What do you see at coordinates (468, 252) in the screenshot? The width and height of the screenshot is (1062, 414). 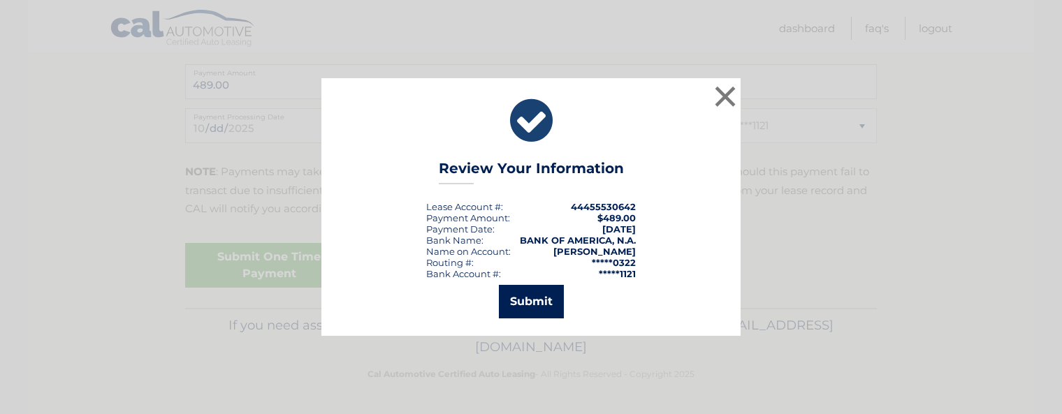 I see `div: Name on Account:` at bounding box center [468, 252].